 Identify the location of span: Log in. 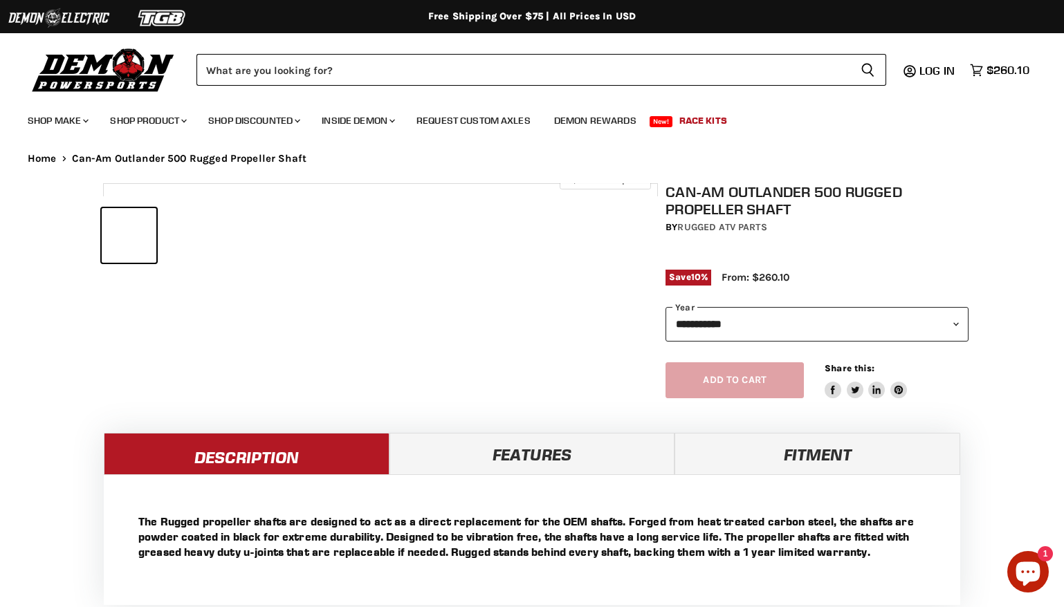
(937, 71).